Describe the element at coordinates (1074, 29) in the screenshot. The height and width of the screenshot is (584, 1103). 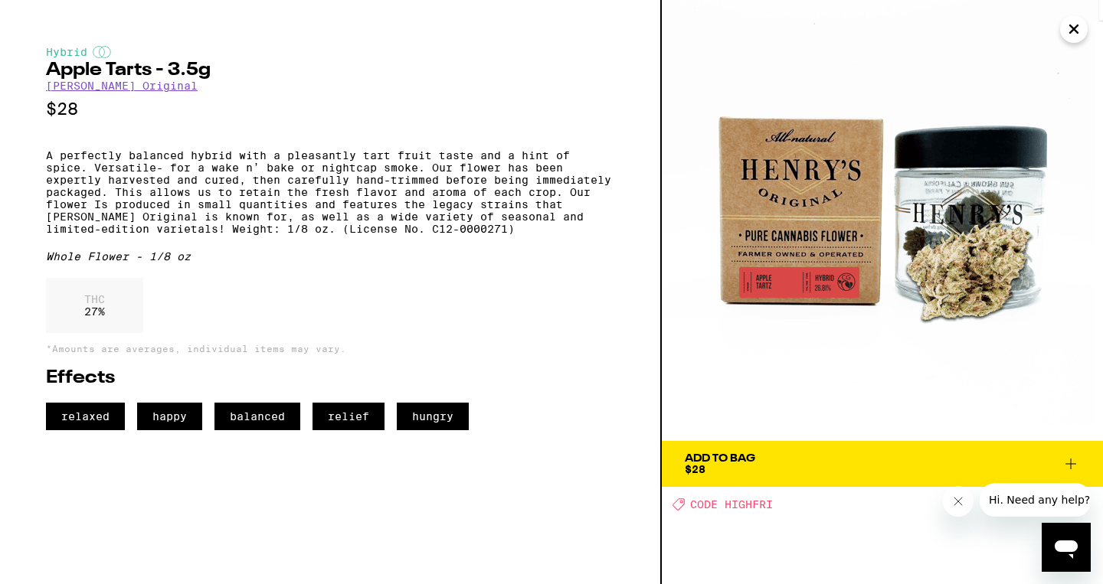
I see `button: Close` at that location.